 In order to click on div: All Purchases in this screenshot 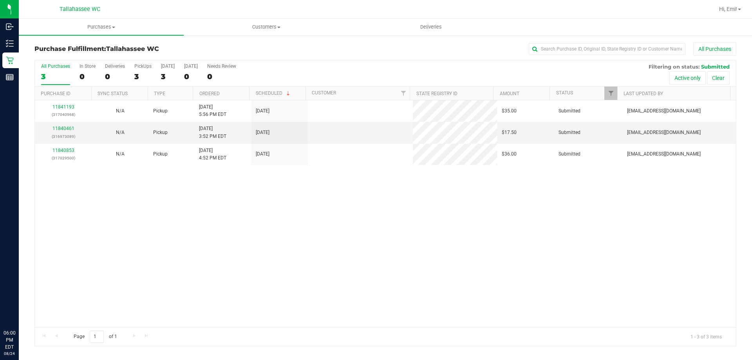, I will do `click(56, 66)`.